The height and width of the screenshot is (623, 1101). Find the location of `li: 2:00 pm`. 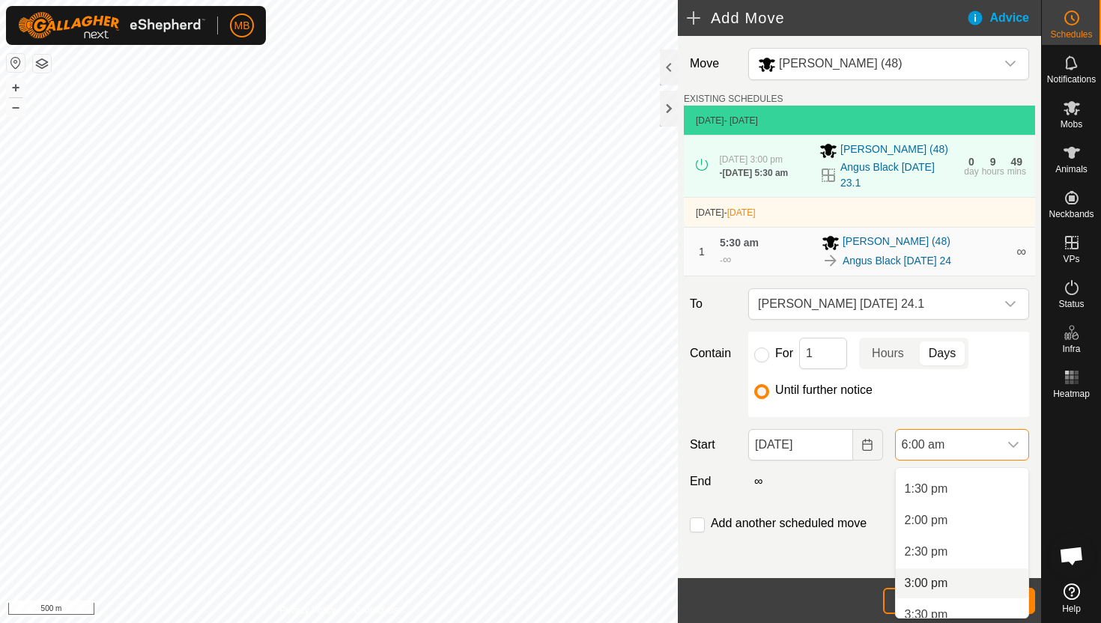

li: 2:00 pm is located at coordinates (962, 521).